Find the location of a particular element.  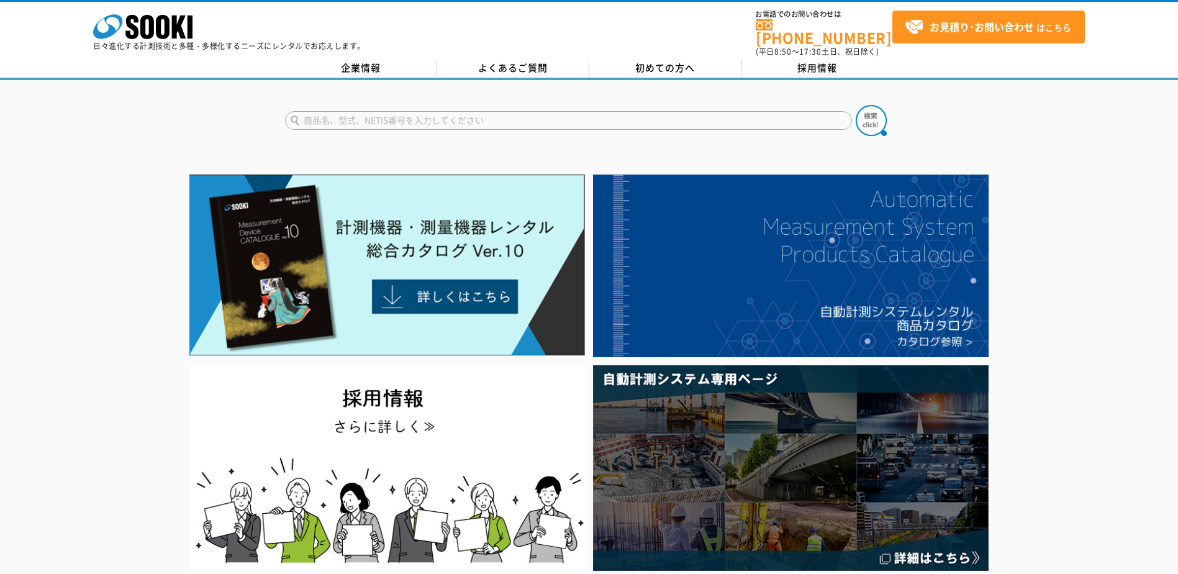

img: SOOKI recruit is located at coordinates (387, 468).